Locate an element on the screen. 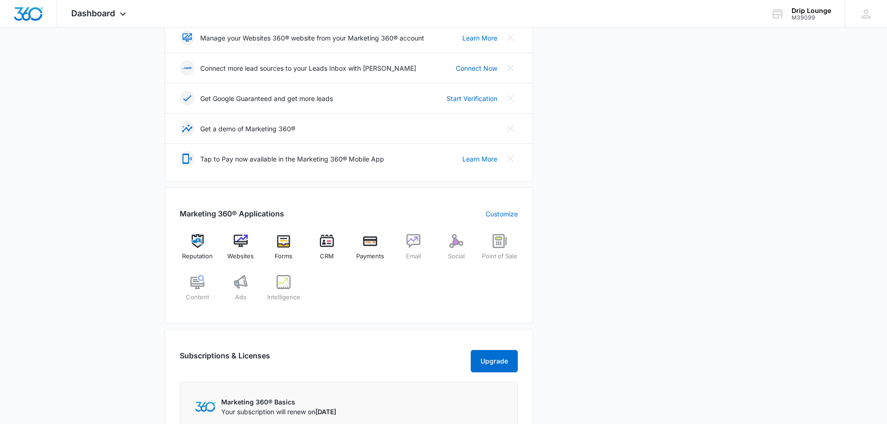 The image size is (887, 424). a: Connect Now is located at coordinates (477, 68).